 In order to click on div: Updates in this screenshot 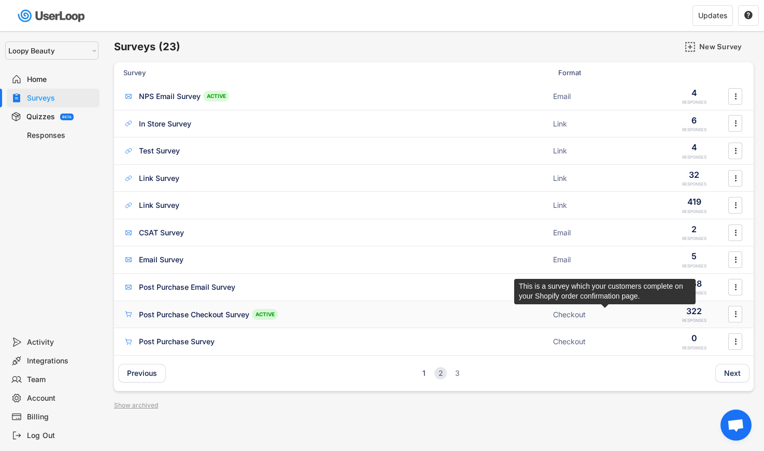, I will do `click(712, 16)`.